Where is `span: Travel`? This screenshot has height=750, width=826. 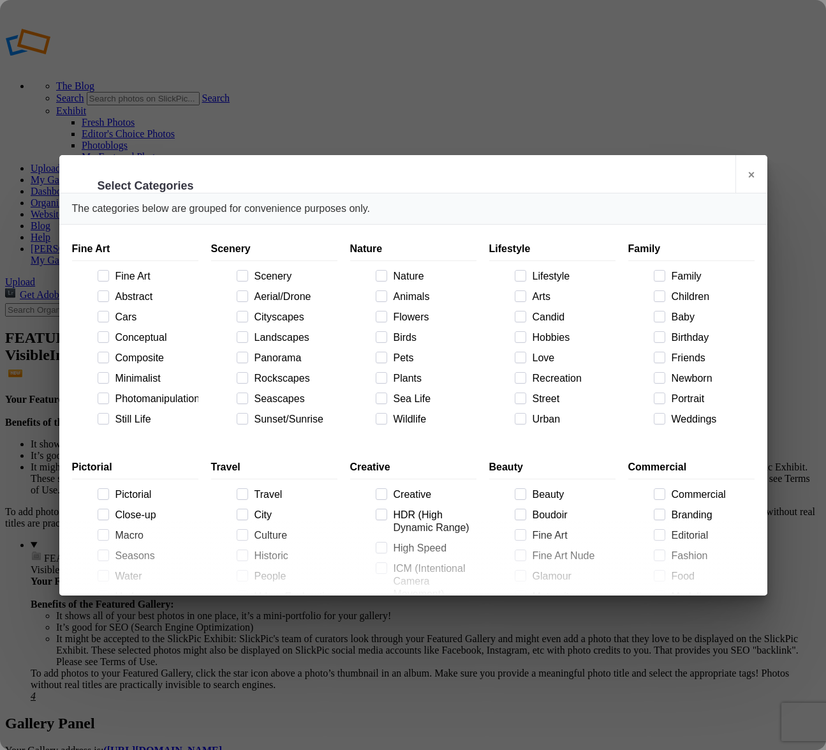 span: Travel is located at coordinates (294, 495).